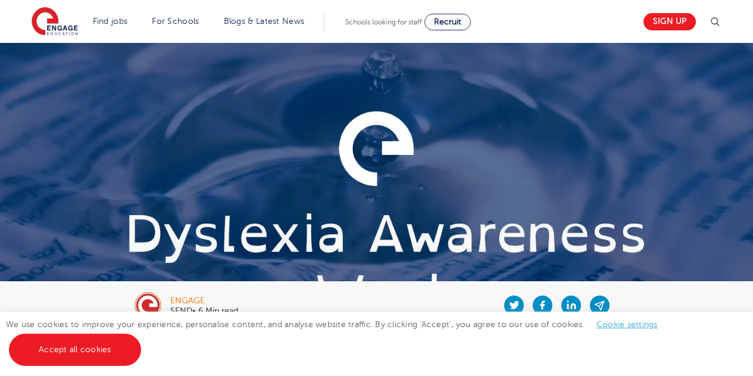 This screenshot has width=753, height=376. I want to click on img: Engage Education, so click(55, 22).